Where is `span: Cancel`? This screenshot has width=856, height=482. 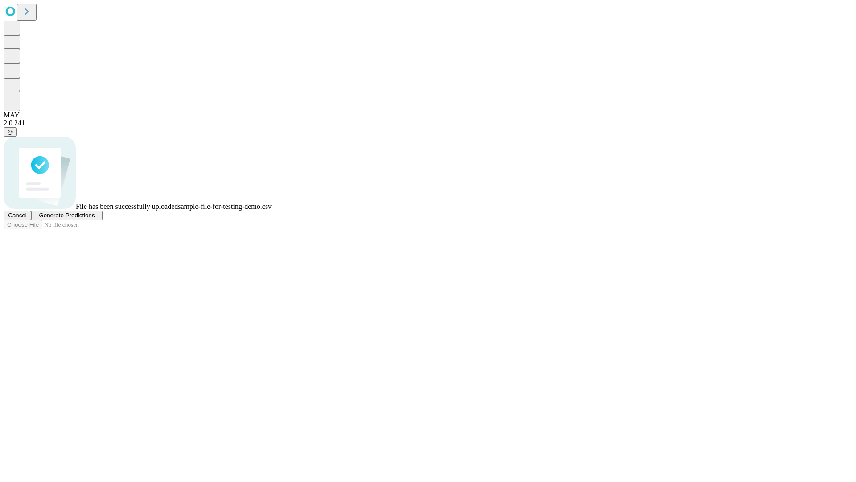 span: Cancel is located at coordinates (17, 215).